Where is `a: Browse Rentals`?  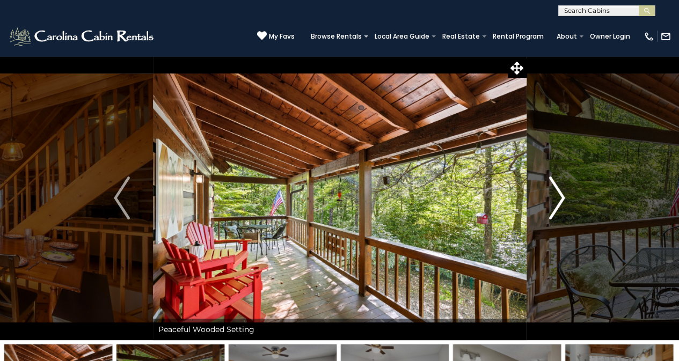
a: Browse Rentals is located at coordinates (336, 37).